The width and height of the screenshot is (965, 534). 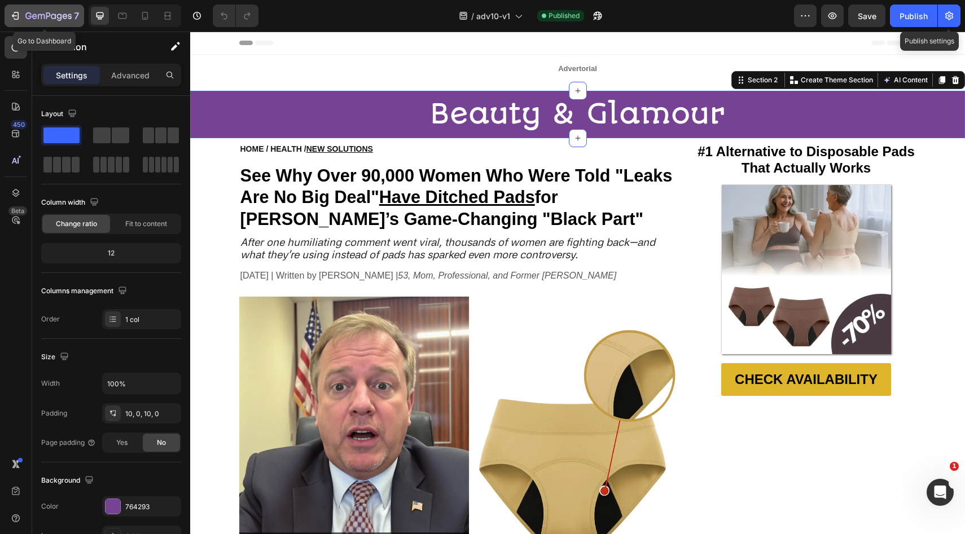 What do you see at coordinates (152, 320) in the screenshot?
I see `div: 1 col` at bounding box center [152, 320].